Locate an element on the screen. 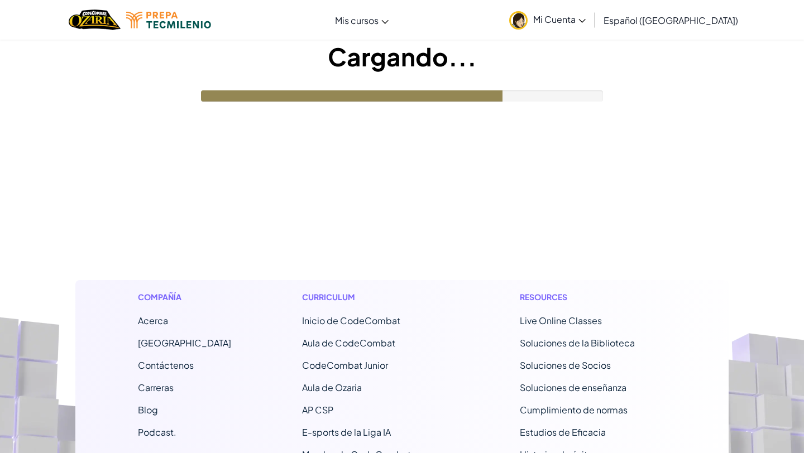  img: Home is located at coordinates (94, 20).